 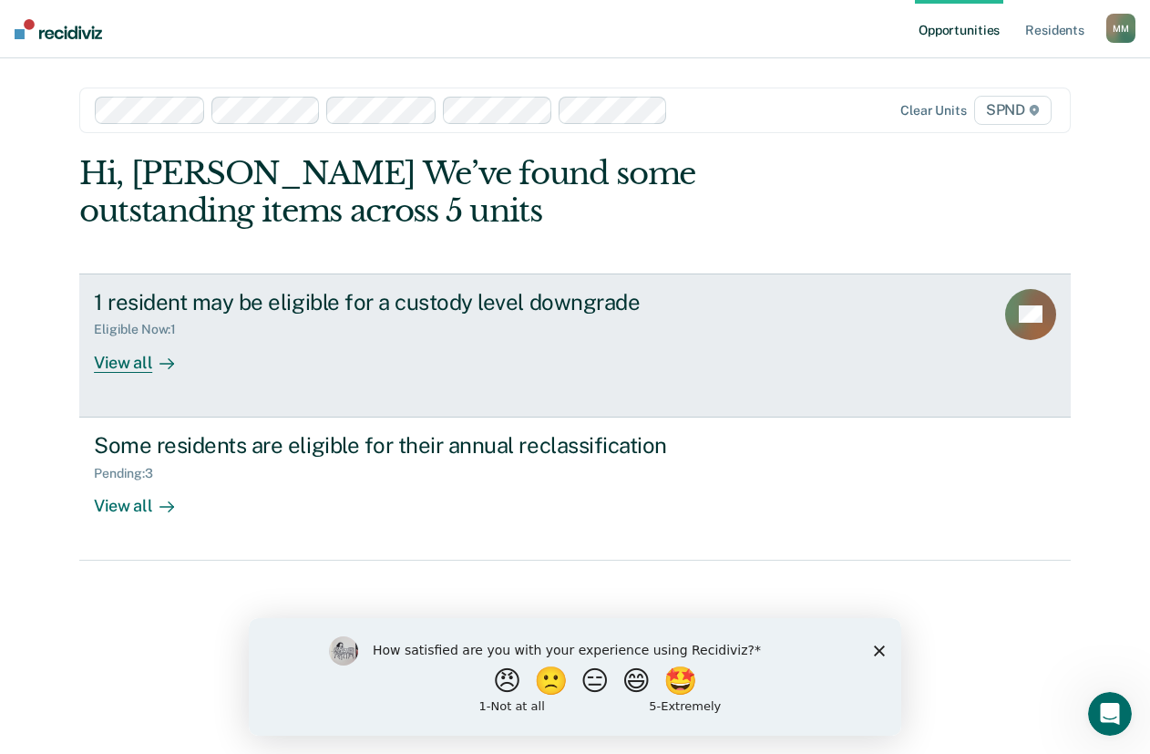 What do you see at coordinates (631, 33) in the screenshot?
I see `div: Close survey` at bounding box center [631, 33].